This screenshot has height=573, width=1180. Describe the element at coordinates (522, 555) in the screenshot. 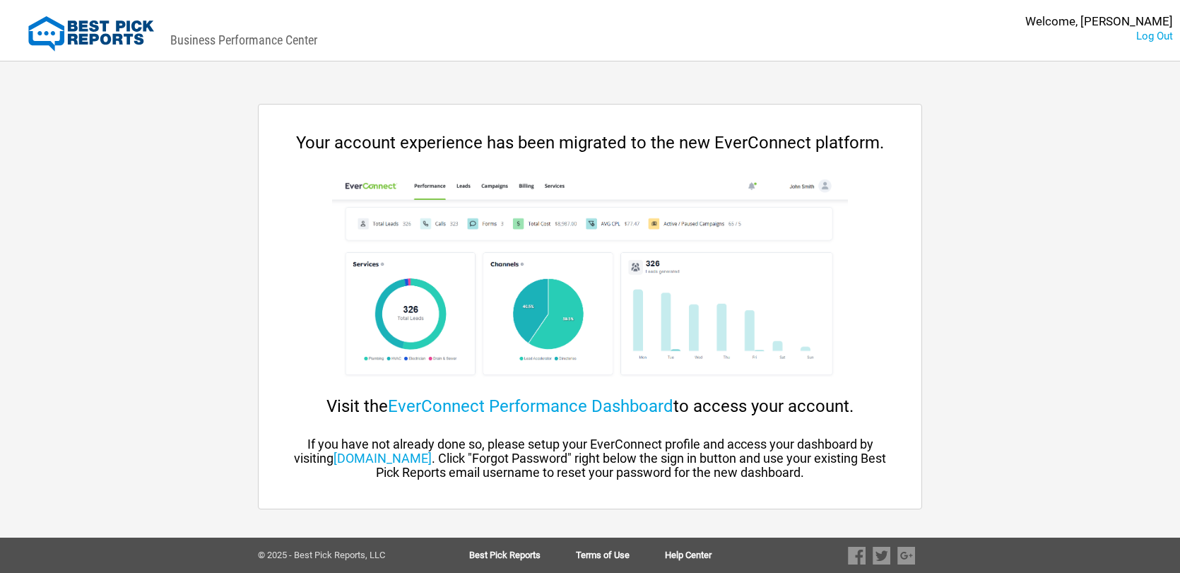

I see `a: Best Pick Reports` at that location.